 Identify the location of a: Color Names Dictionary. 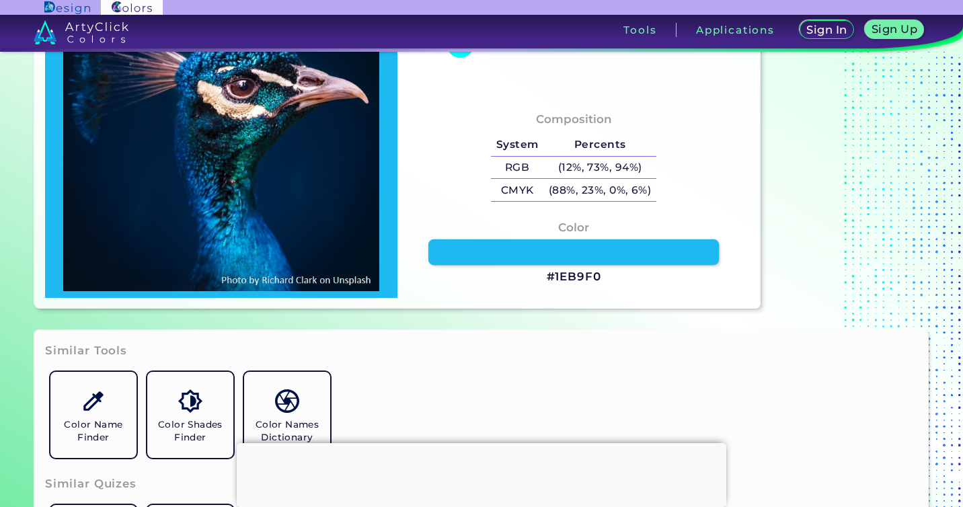
(287, 415).